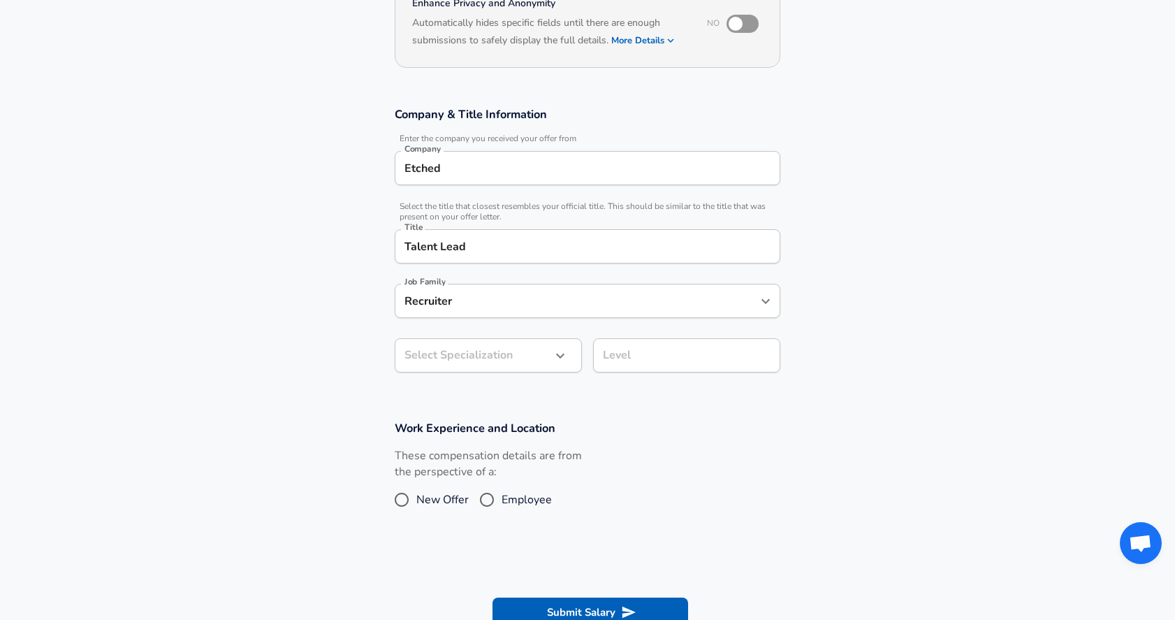  I want to click on label: Company, so click(423, 149).